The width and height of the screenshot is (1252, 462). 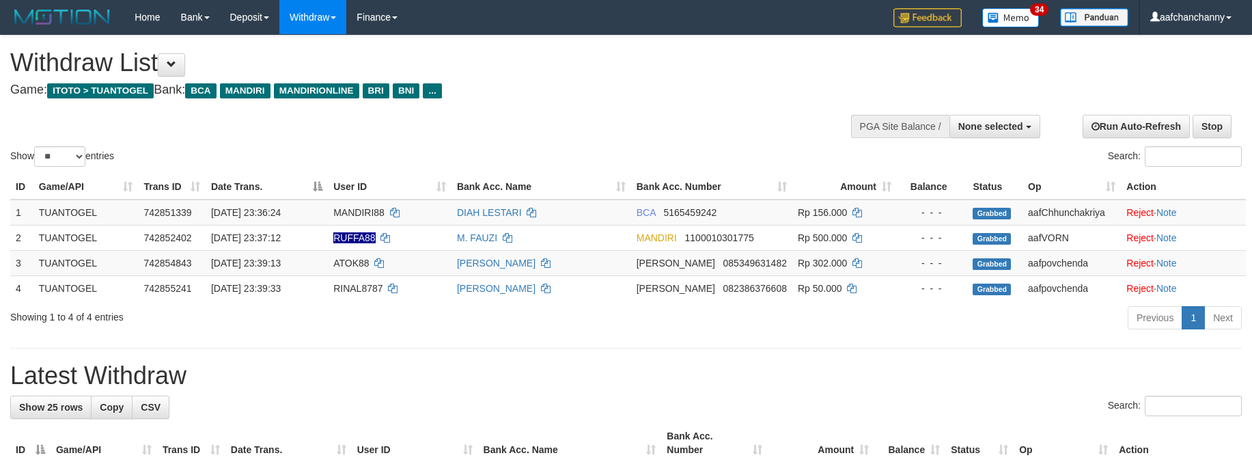 I want to click on span: None selected, so click(x=991, y=126).